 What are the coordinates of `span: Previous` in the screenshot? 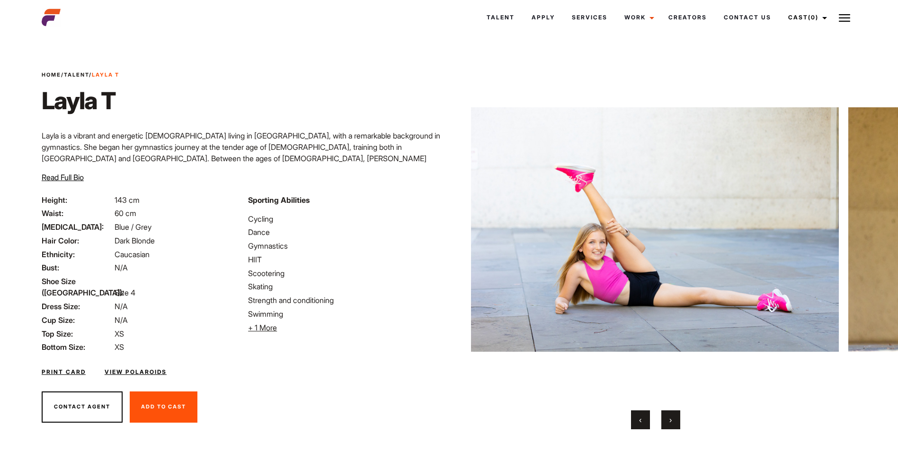 It's located at (640, 420).